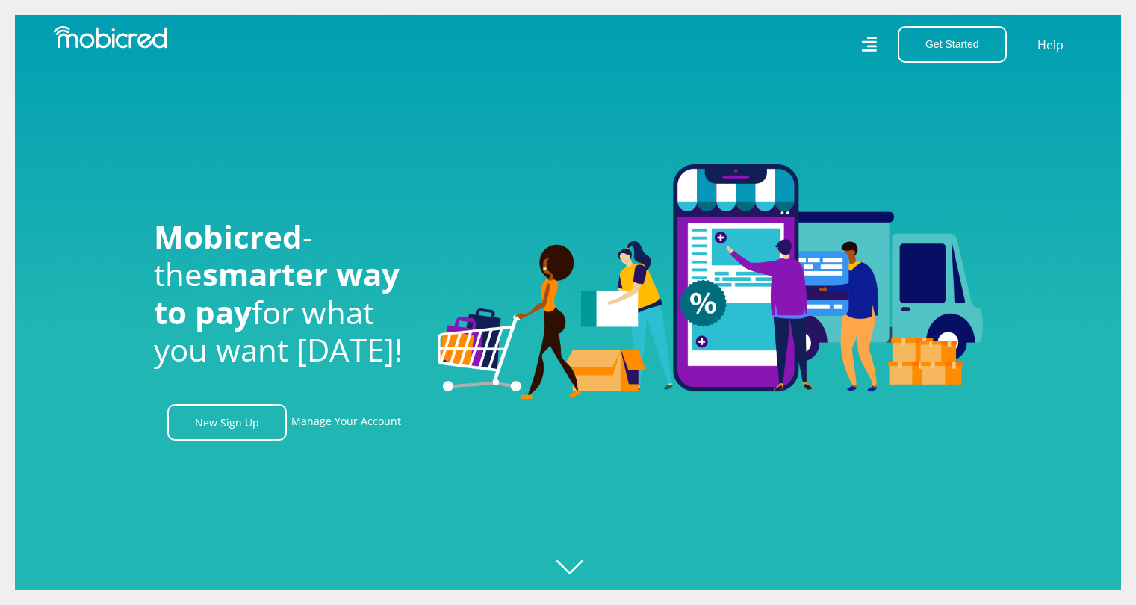 Image resolution: width=1136 pixels, height=605 pixels. What do you see at coordinates (276, 292) in the screenshot?
I see `span: smarter way to pay` at bounding box center [276, 292].